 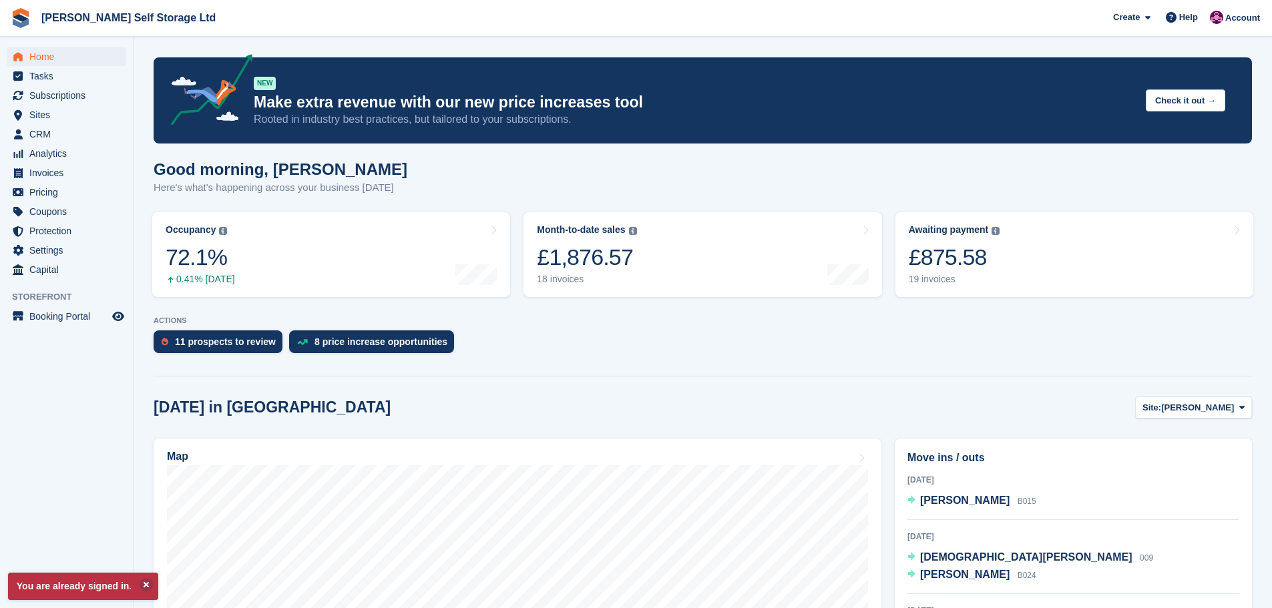 I want to click on div: £1,876.57, so click(x=586, y=257).